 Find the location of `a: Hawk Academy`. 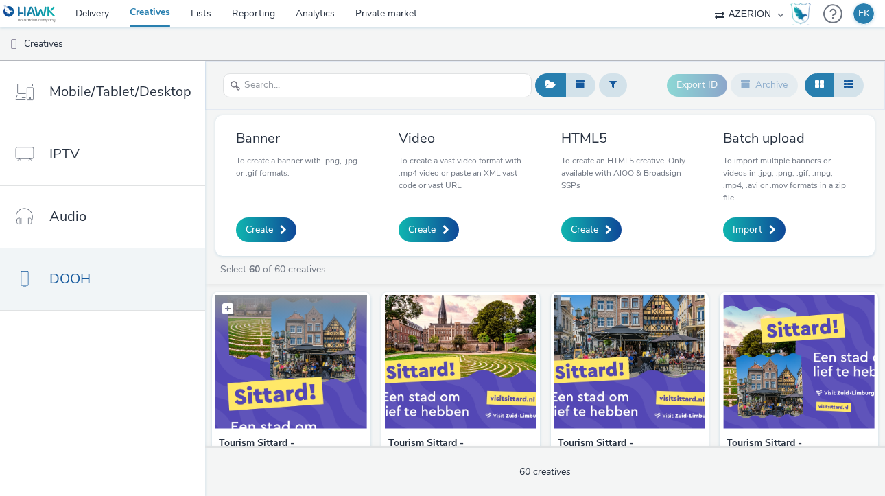

a: Hawk Academy is located at coordinates (804, 14).